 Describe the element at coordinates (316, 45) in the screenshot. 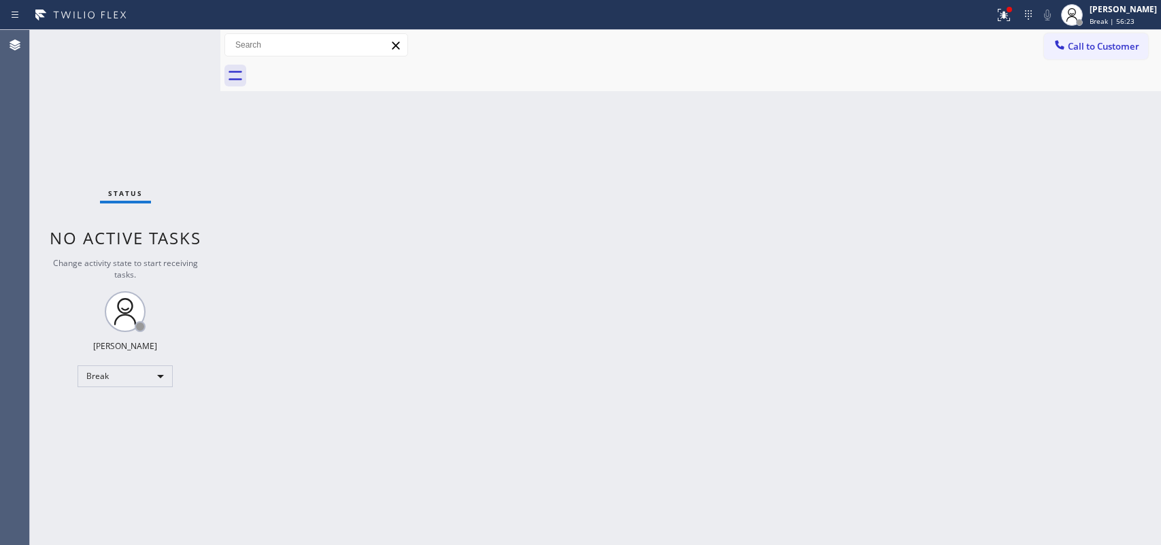

I see `input: Search` at that location.